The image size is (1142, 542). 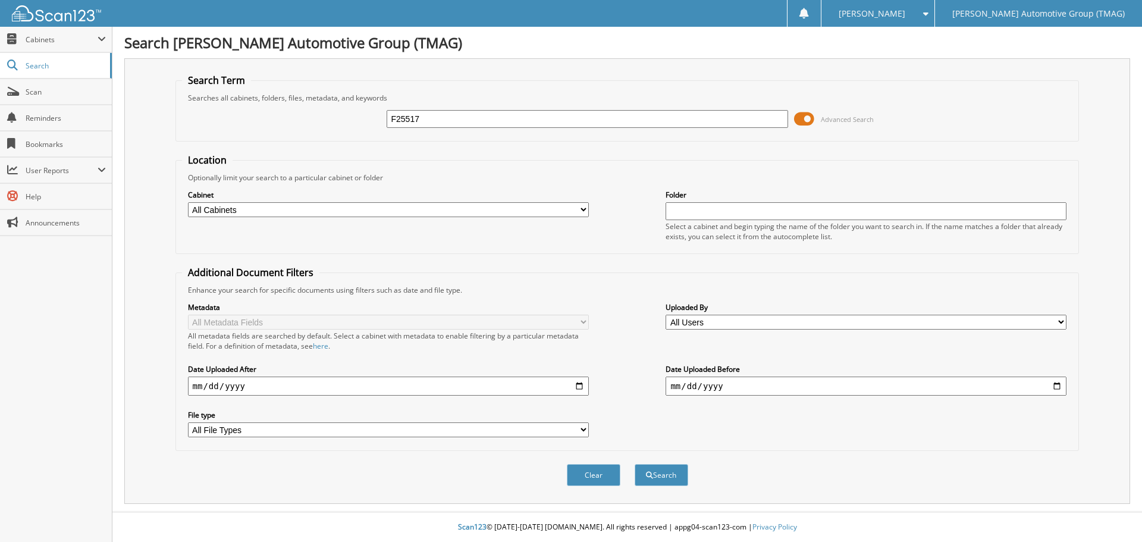 I want to click on span: Search, so click(x=65, y=65).